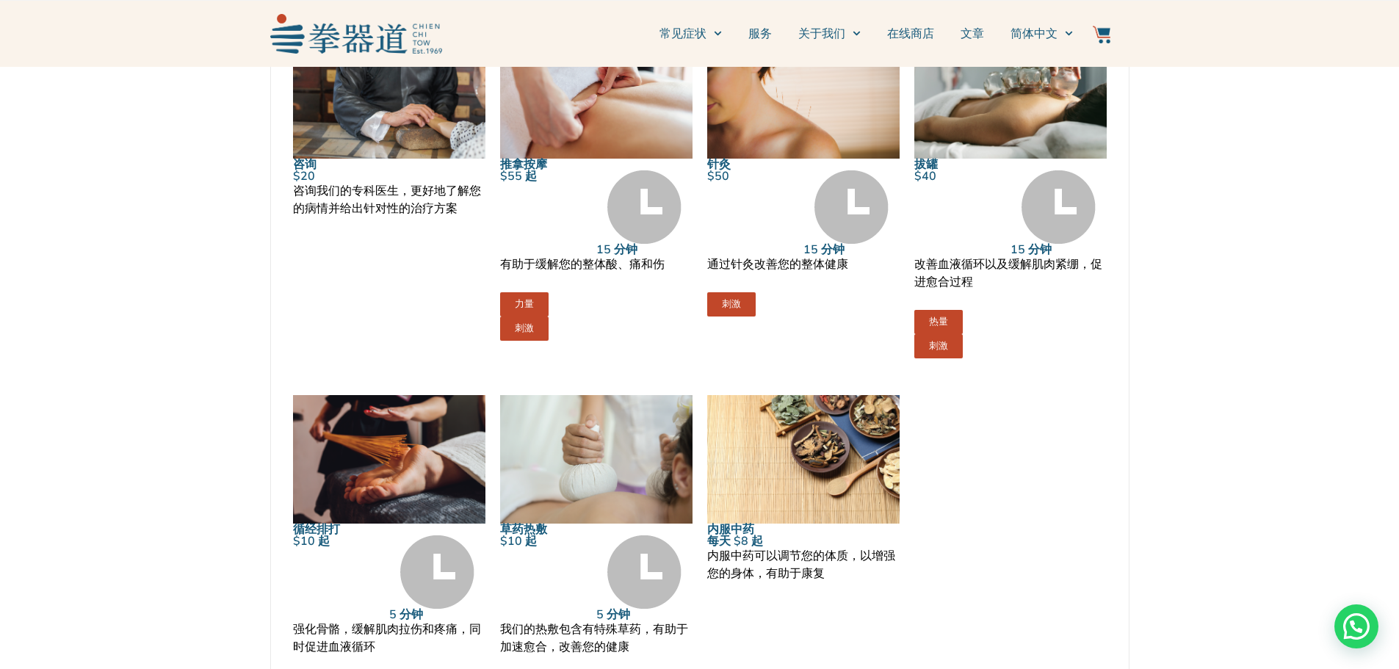 Image resolution: width=1399 pixels, height=669 pixels. I want to click on span: 热量, so click(939, 322).